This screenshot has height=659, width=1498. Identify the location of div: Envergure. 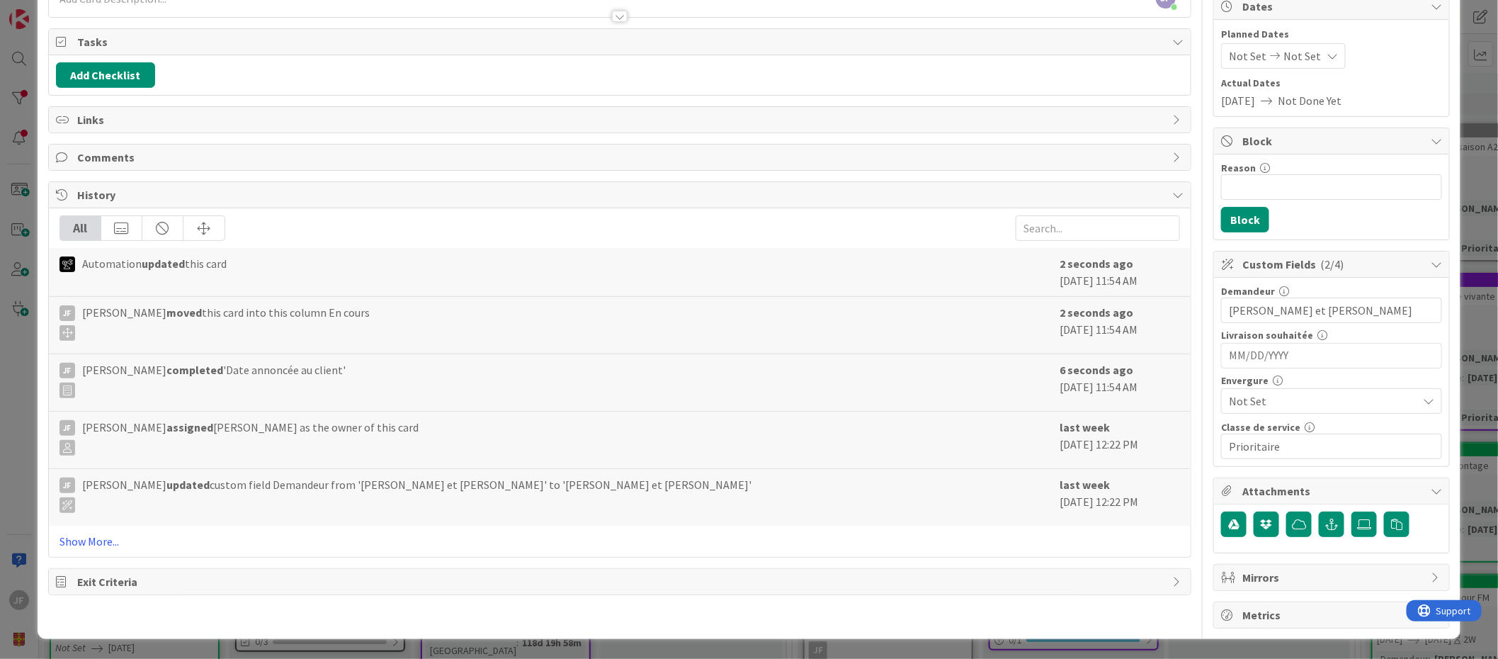
(1332, 380).